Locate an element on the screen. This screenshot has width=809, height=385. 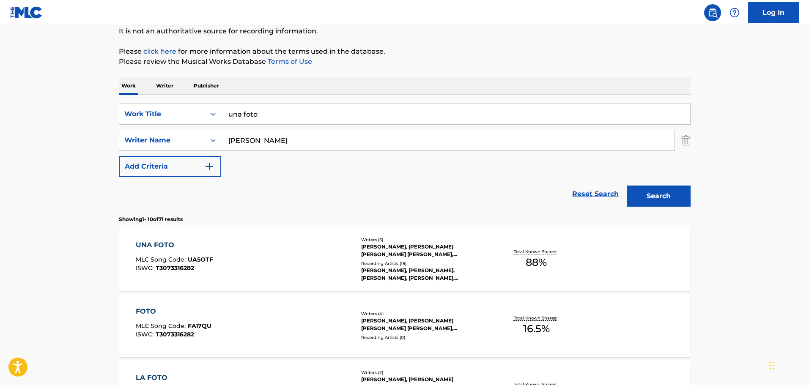
a: Public Search is located at coordinates (712, 13).